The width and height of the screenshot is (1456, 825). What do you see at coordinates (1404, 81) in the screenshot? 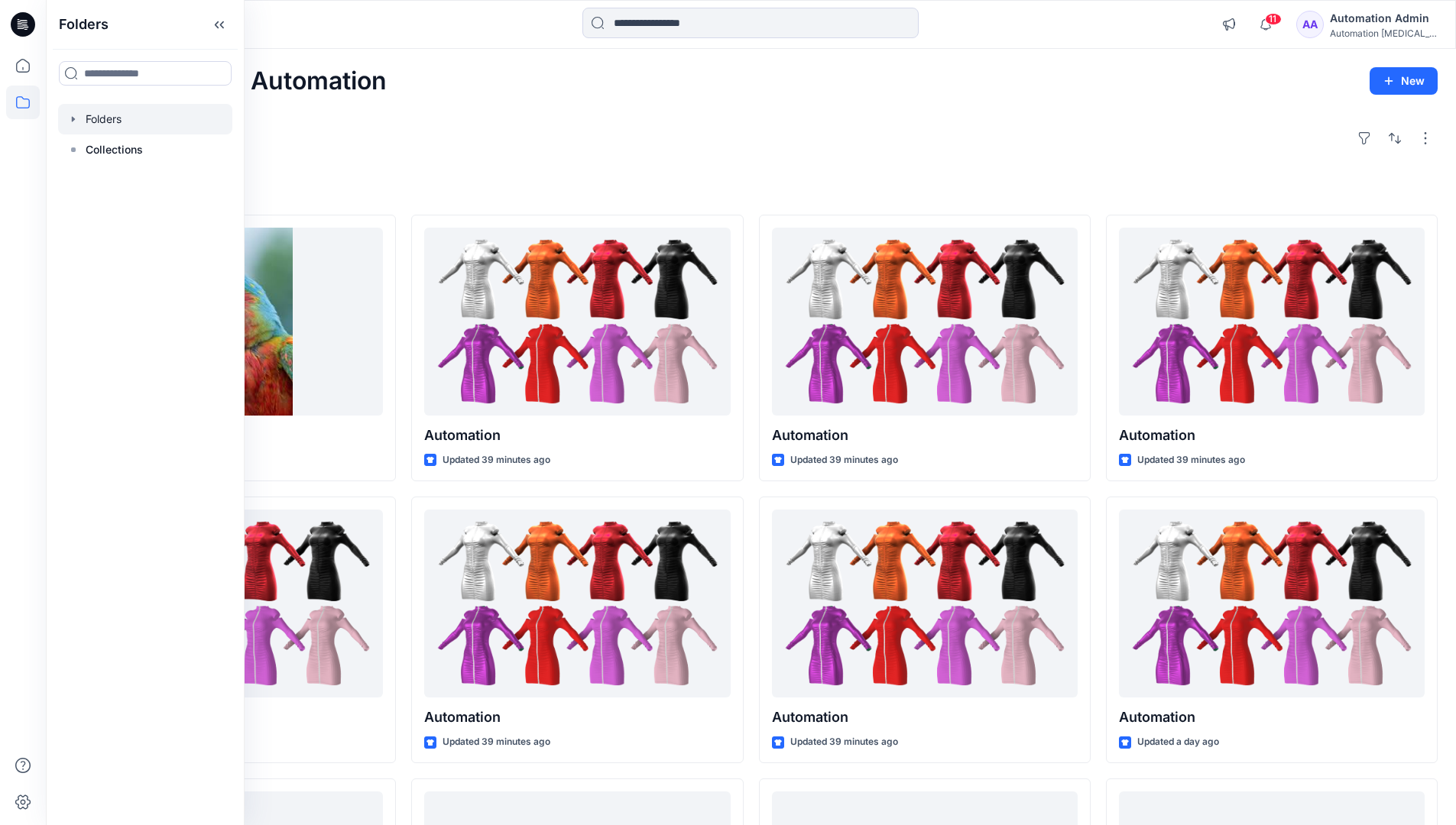
I see `button: New` at bounding box center [1404, 81].